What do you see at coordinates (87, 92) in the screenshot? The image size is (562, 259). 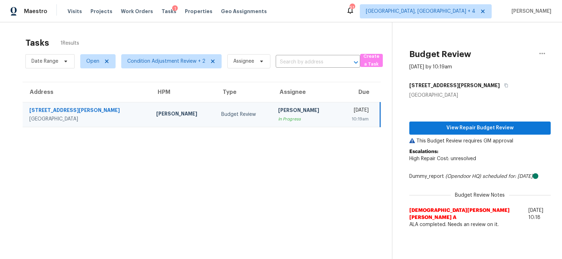 I see `th: Address` at bounding box center [87, 92].